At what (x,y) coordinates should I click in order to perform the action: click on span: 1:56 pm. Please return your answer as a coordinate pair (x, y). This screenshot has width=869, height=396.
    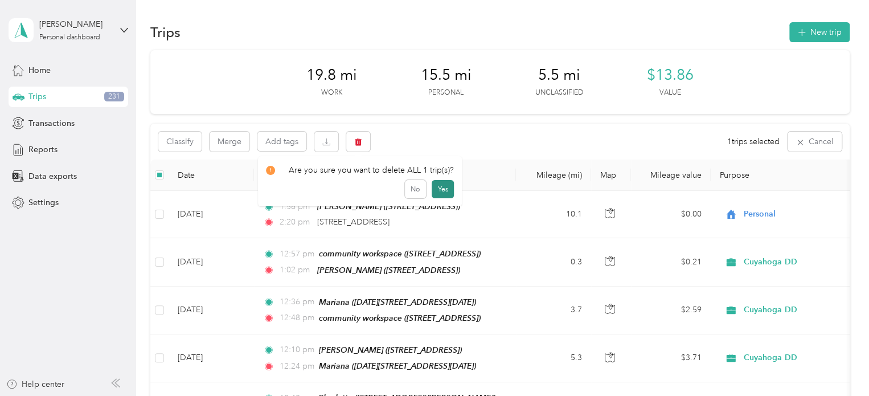
    Looking at the image, I should click on (295, 207).